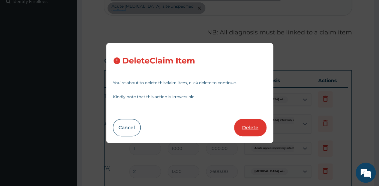 This screenshot has width=379, height=186. I want to click on p: You’re about to delete this claim item , click delete to continue., so click(190, 83).